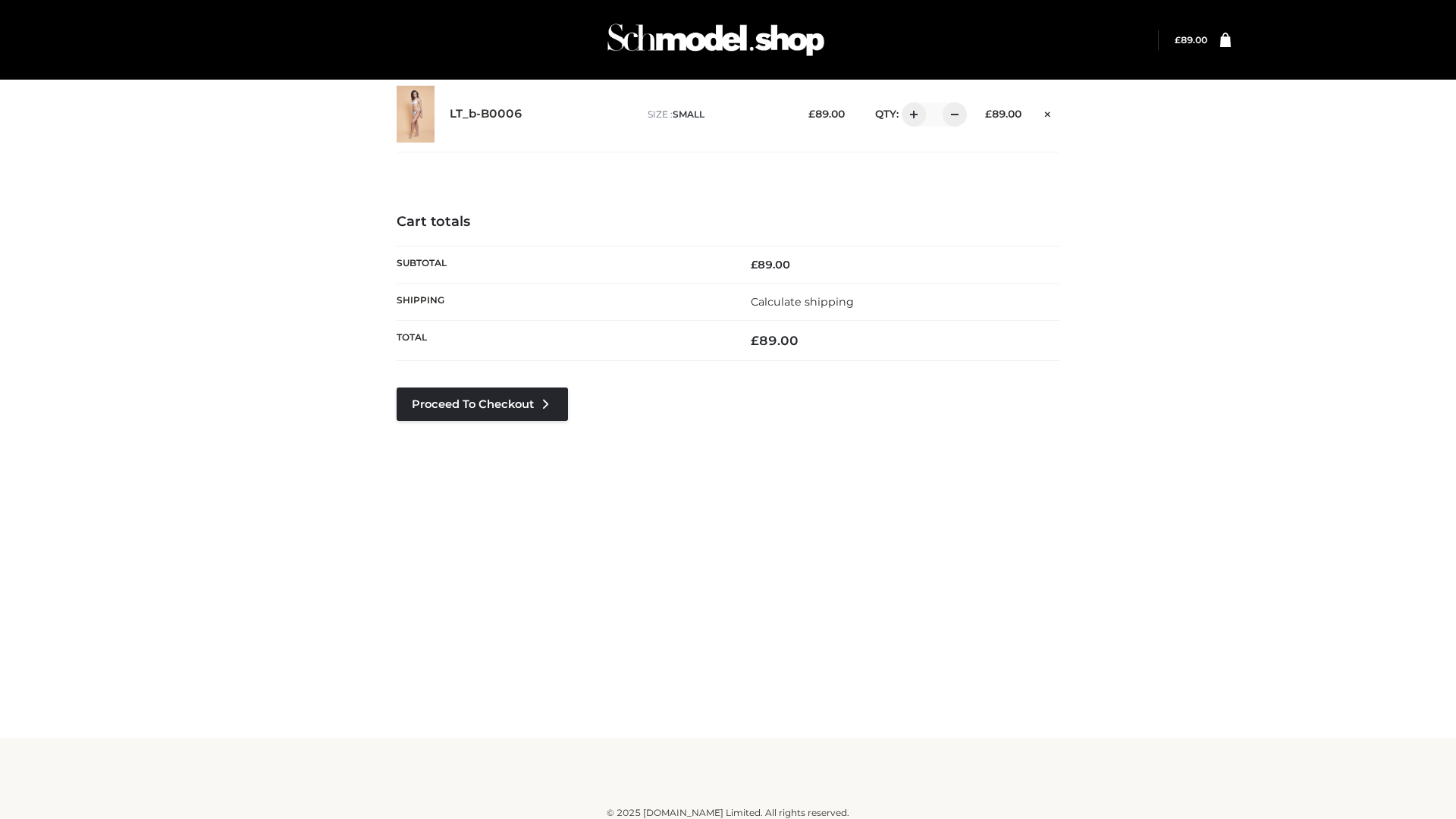  I want to click on img: Schmodel Admin 964, so click(716, 40).